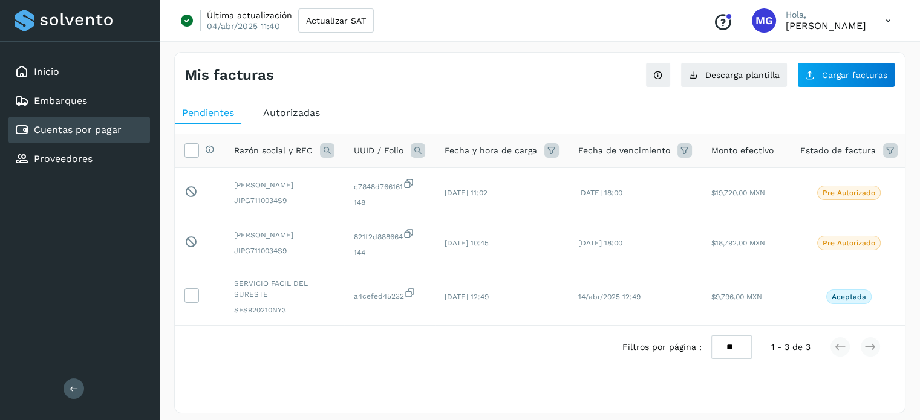 The height and width of the screenshot is (420, 920). What do you see at coordinates (336, 21) in the screenshot?
I see `button: Actualizar SAT` at bounding box center [336, 21].